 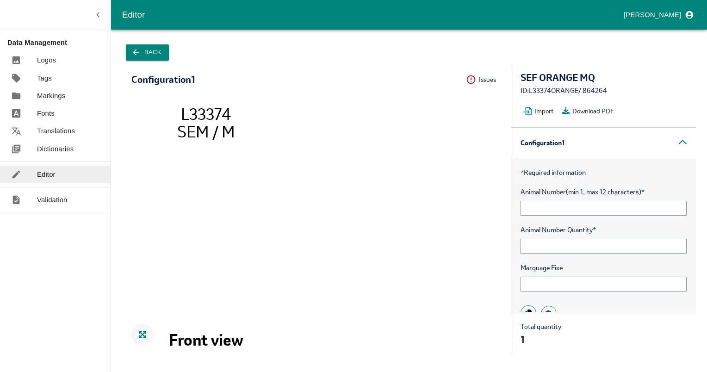 What do you see at coordinates (147, 52) in the screenshot?
I see `button: Back` at bounding box center [147, 52].